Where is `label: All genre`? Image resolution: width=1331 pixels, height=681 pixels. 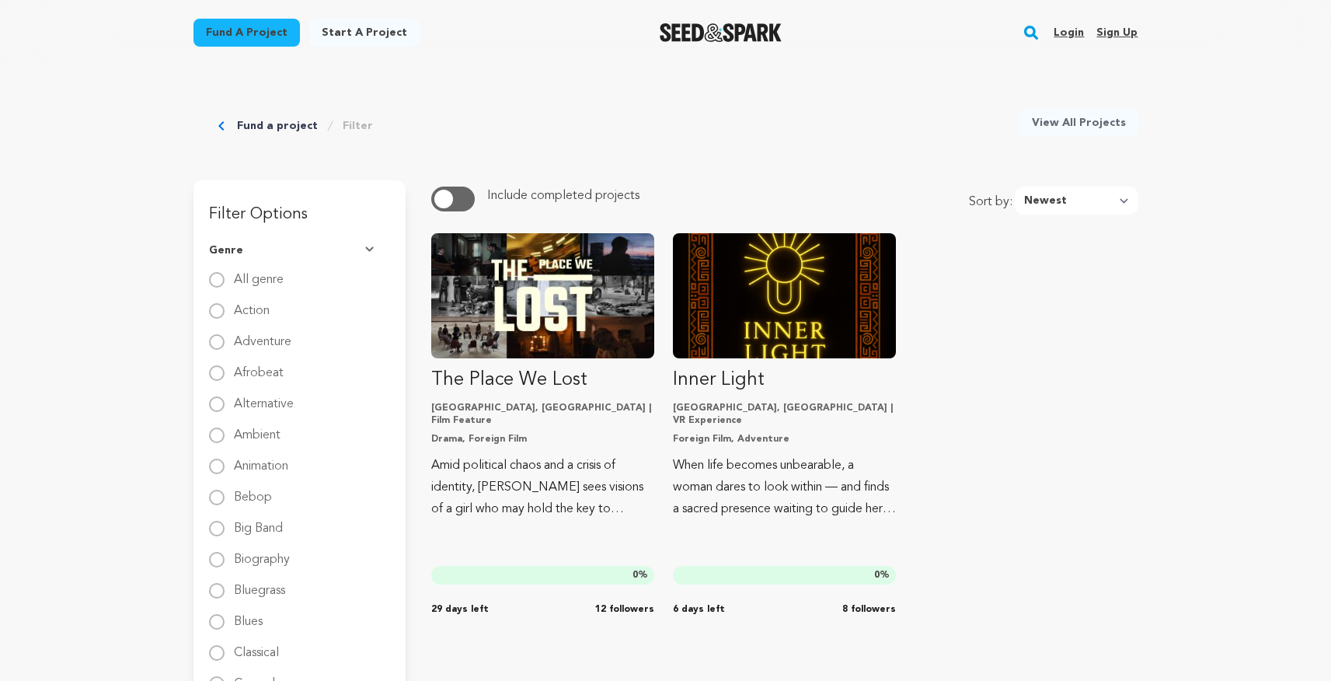
label: All genre is located at coordinates (259, 274).